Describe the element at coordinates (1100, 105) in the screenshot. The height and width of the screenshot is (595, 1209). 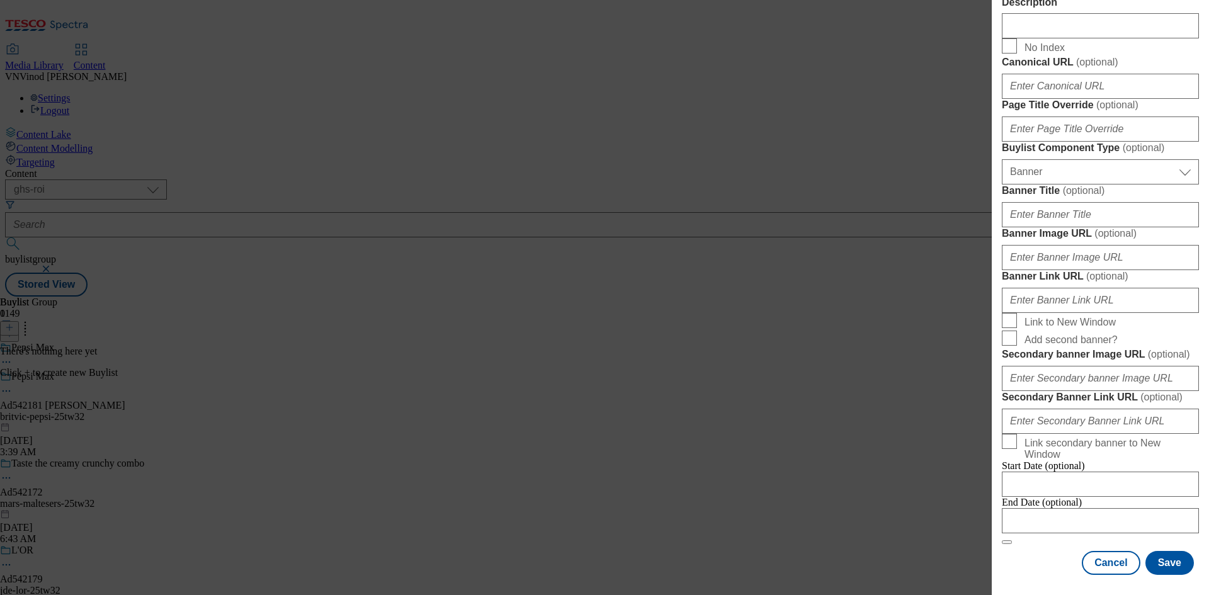
I see `label: Page Title Override` at that location.